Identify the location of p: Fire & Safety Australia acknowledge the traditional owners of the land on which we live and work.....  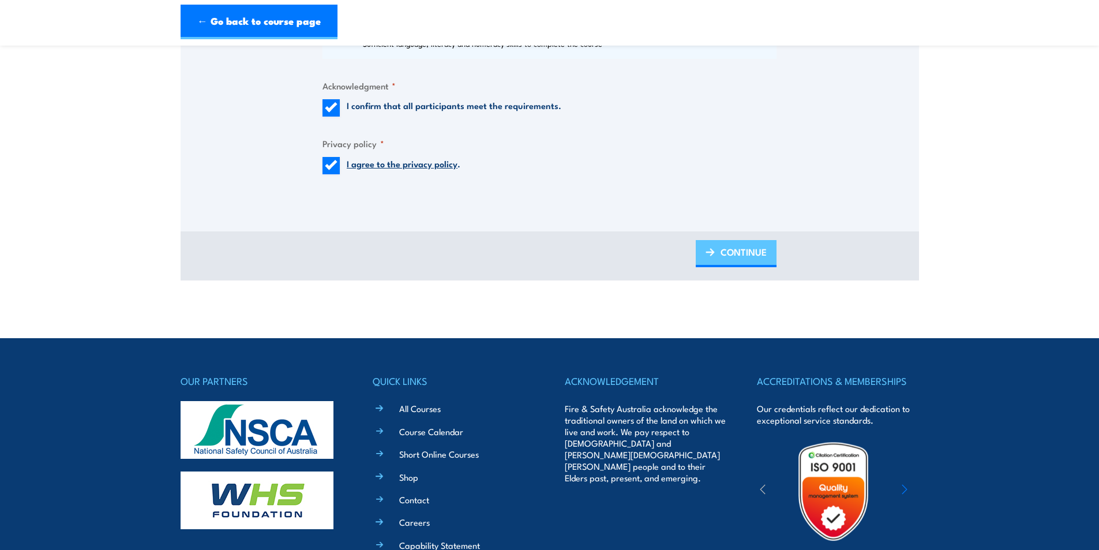
(646, 443).